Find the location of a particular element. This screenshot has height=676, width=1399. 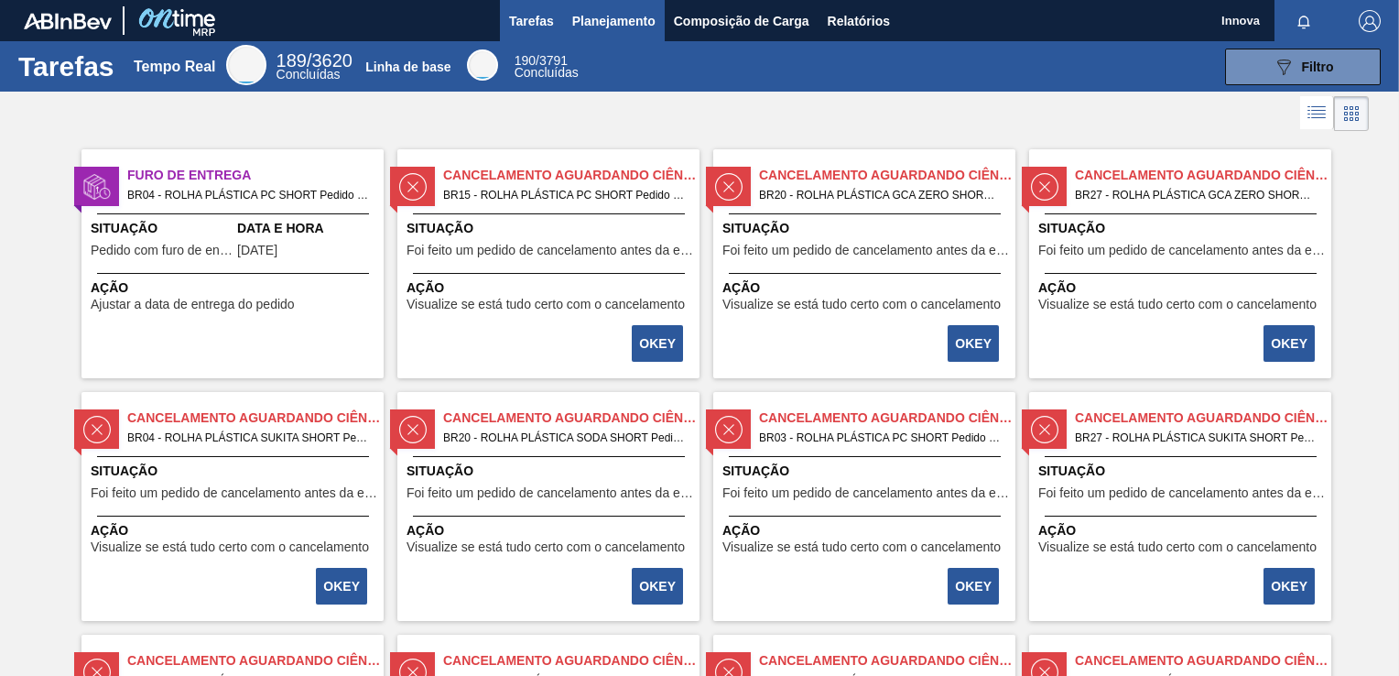

span: Furo de Entrega is located at coordinates (255, 175).